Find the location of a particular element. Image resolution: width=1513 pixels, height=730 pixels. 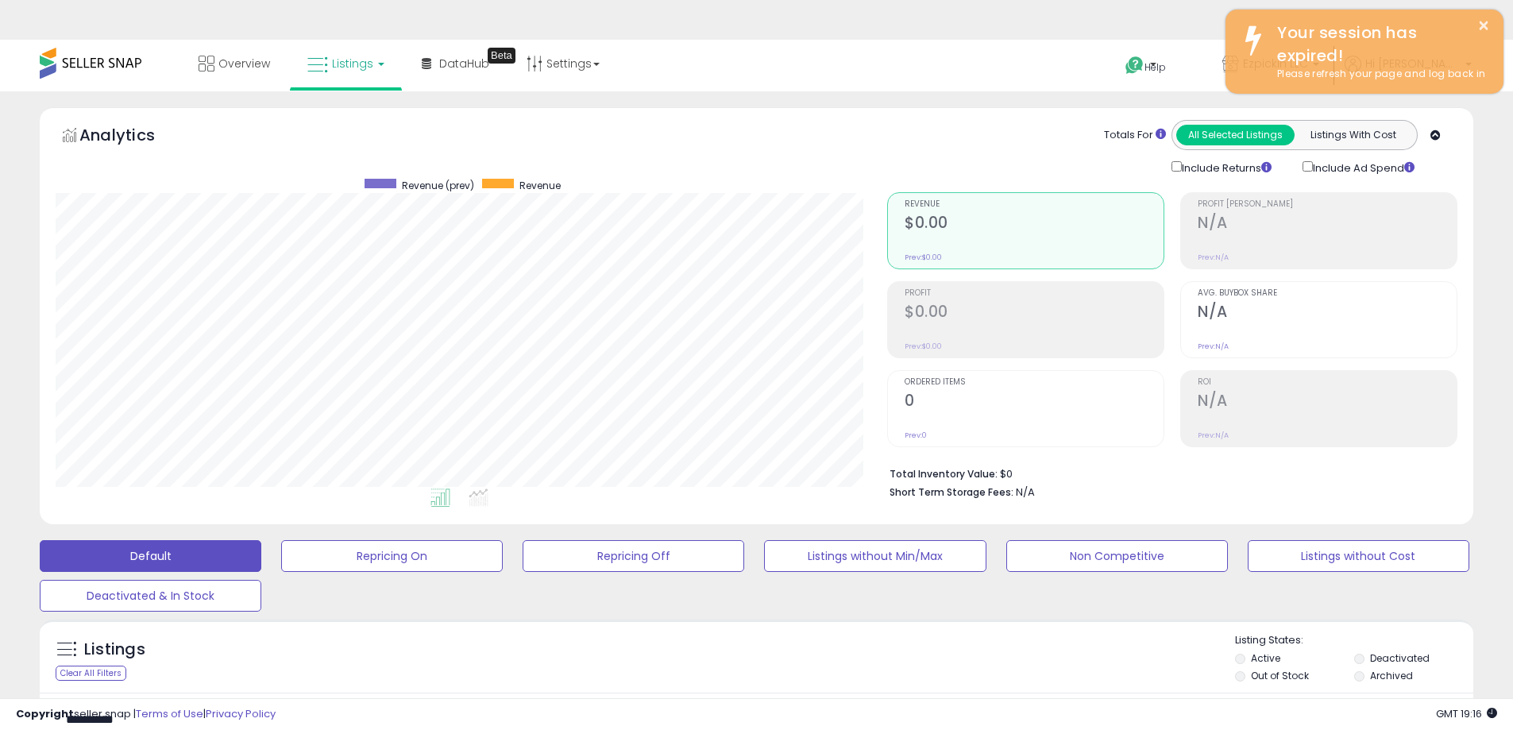

b: Short Term Storage Fees: is located at coordinates (952, 492).